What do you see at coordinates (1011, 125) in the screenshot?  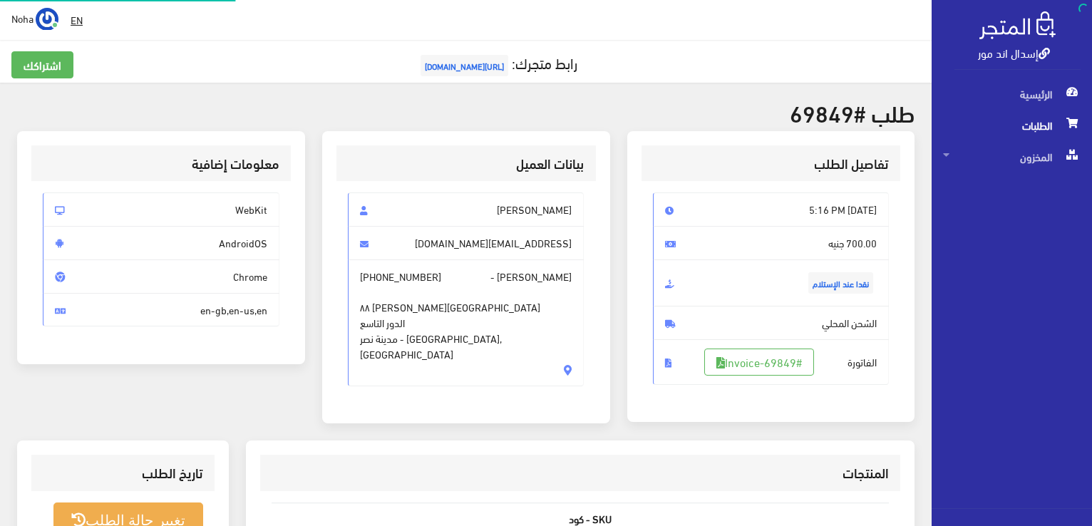 I see `a: الطلبات` at bounding box center [1011, 125].